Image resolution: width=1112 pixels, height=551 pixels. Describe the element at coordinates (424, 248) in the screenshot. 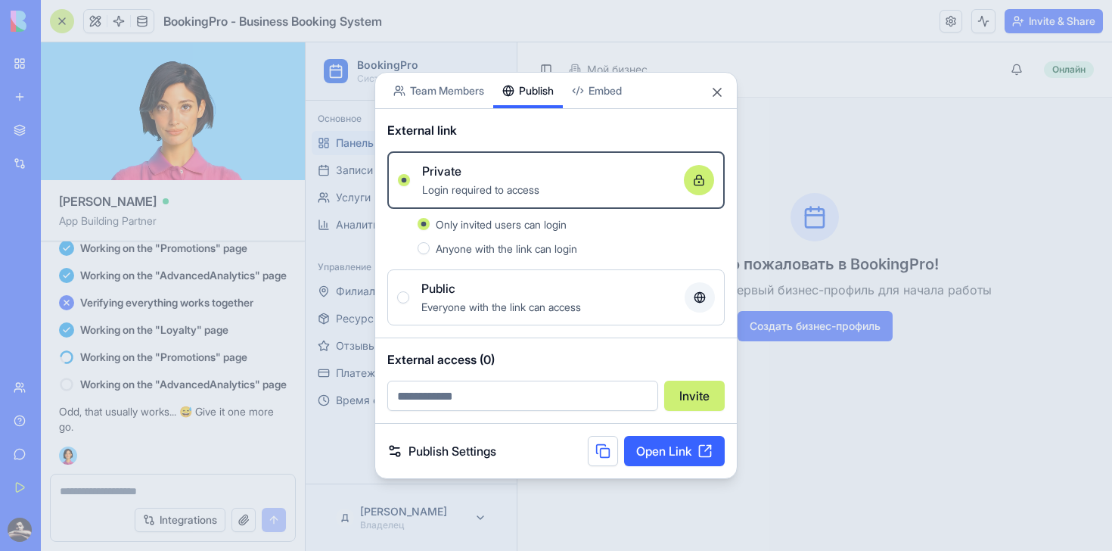

I see `button: Anyone with the link can login` at that location.